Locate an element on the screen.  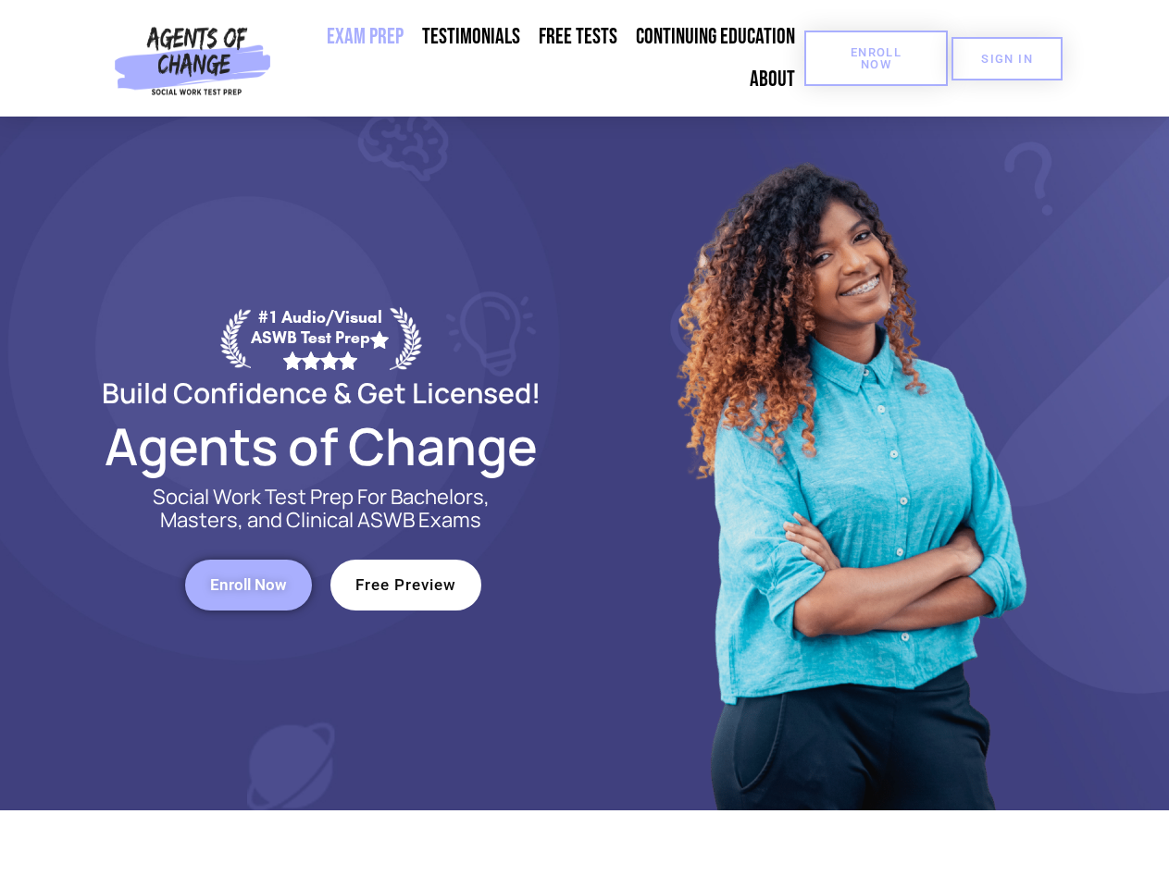
h2: Agents of Change is located at coordinates (321, 446).